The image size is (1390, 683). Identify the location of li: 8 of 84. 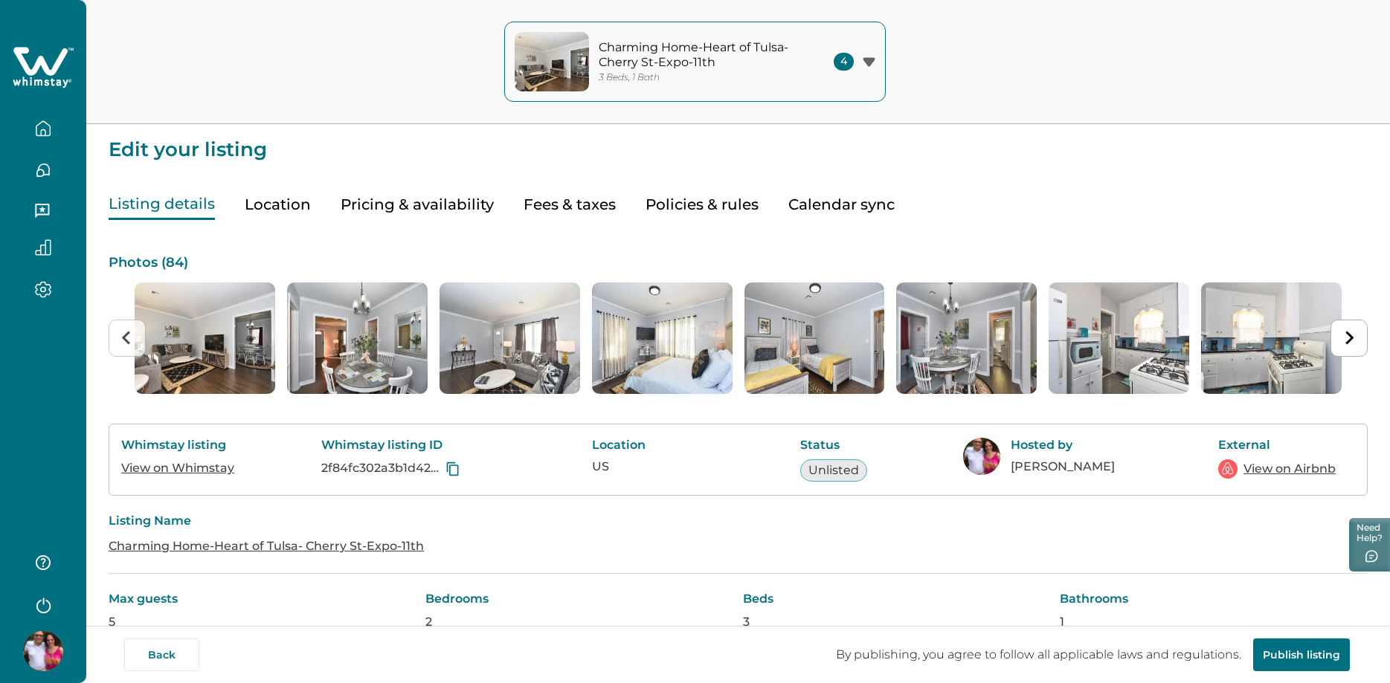
(1271, 338).